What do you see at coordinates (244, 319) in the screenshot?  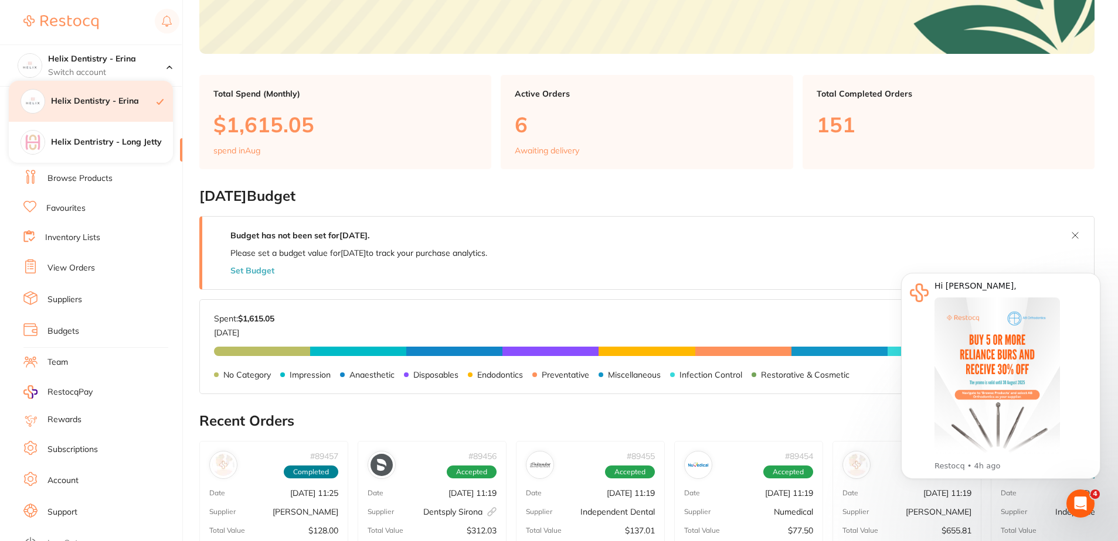 I see `p: Spent:` at bounding box center [244, 319].